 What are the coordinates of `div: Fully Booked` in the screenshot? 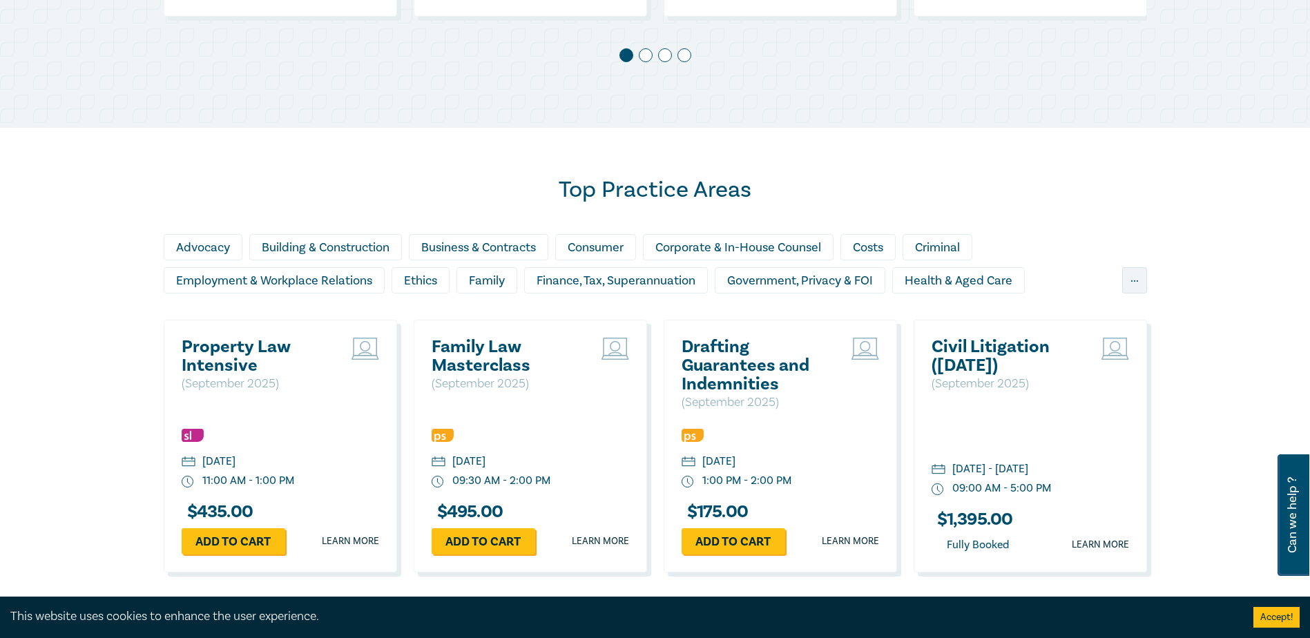 It's located at (978, 545).